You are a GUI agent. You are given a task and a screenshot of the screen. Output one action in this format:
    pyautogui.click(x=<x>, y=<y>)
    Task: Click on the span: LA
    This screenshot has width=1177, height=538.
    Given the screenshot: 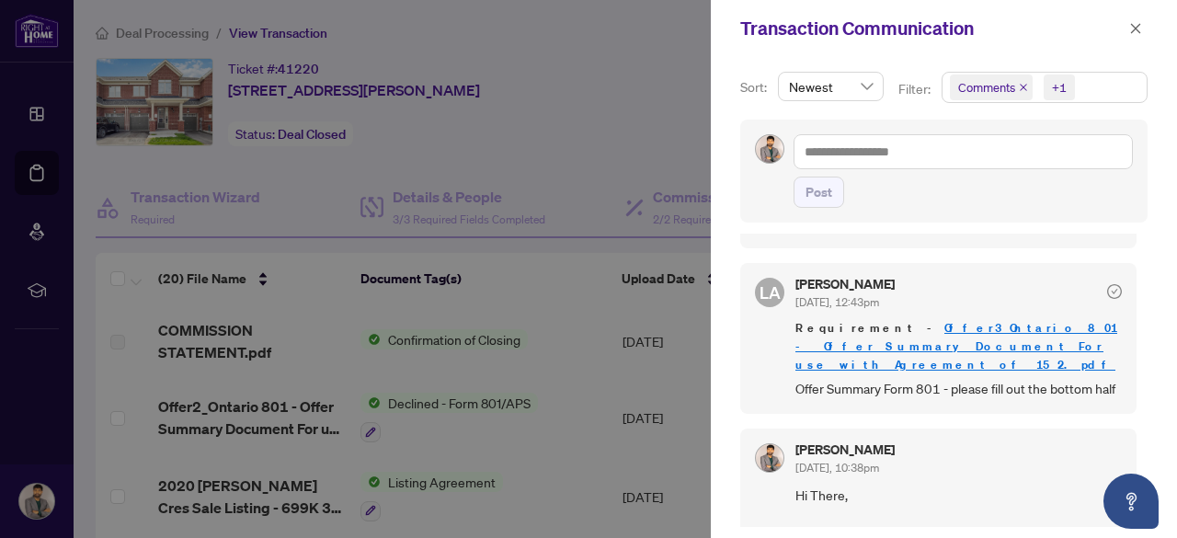 What is the action you would take?
    pyautogui.click(x=770, y=292)
    